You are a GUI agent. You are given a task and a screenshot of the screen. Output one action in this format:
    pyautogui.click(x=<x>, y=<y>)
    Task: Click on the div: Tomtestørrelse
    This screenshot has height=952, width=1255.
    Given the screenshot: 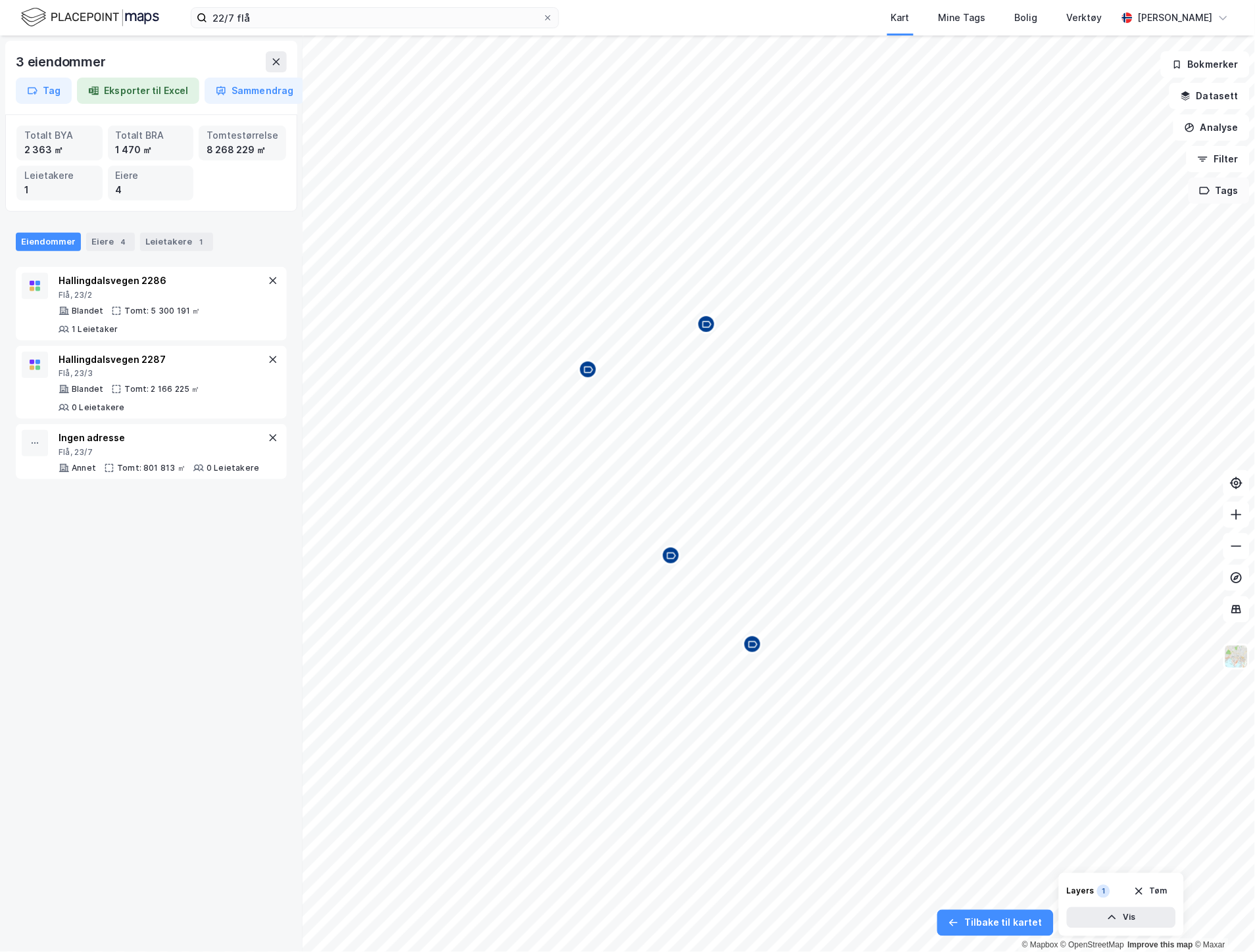 What is the action you would take?
    pyautogui.click(x=242, y=136)
    